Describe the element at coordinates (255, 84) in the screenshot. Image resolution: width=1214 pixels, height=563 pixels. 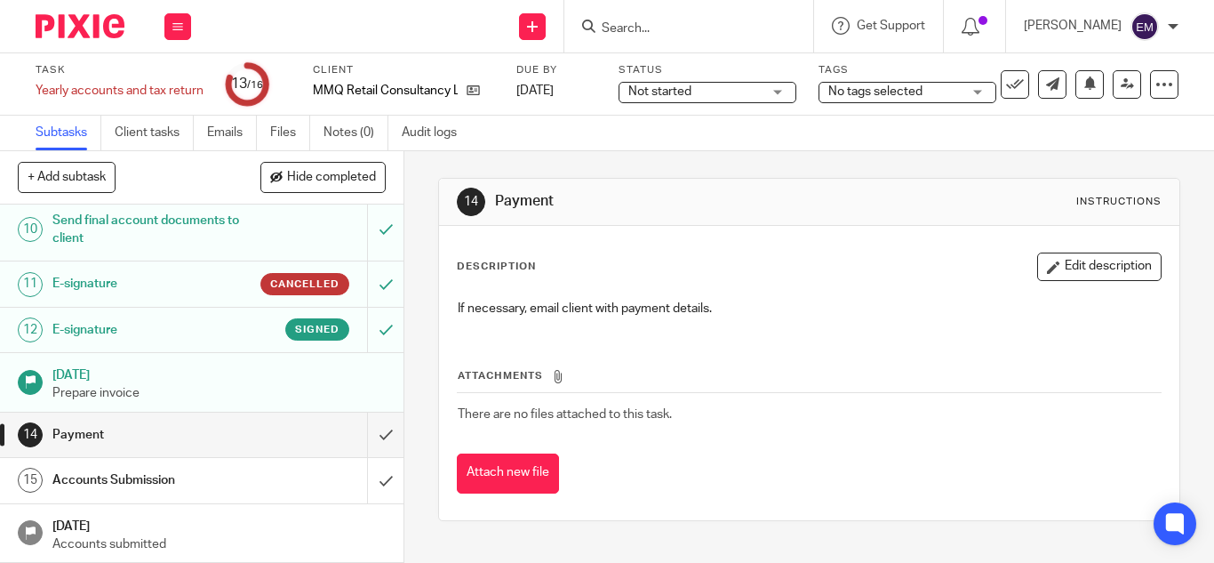
I see `small: /16` at that location.